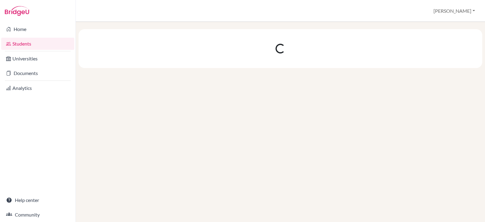  Describe the element at coordinates (38, 88) in the screenshot. I see `a: Analytics` at that location.